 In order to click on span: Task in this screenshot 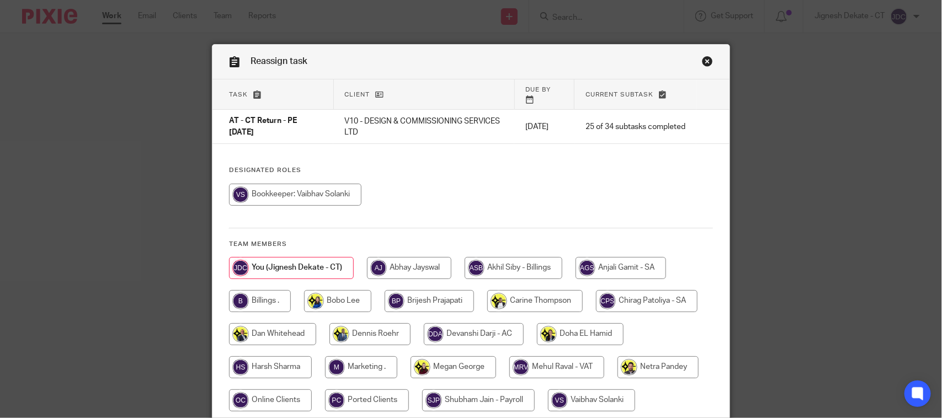, I will do `click(238, 94)`.